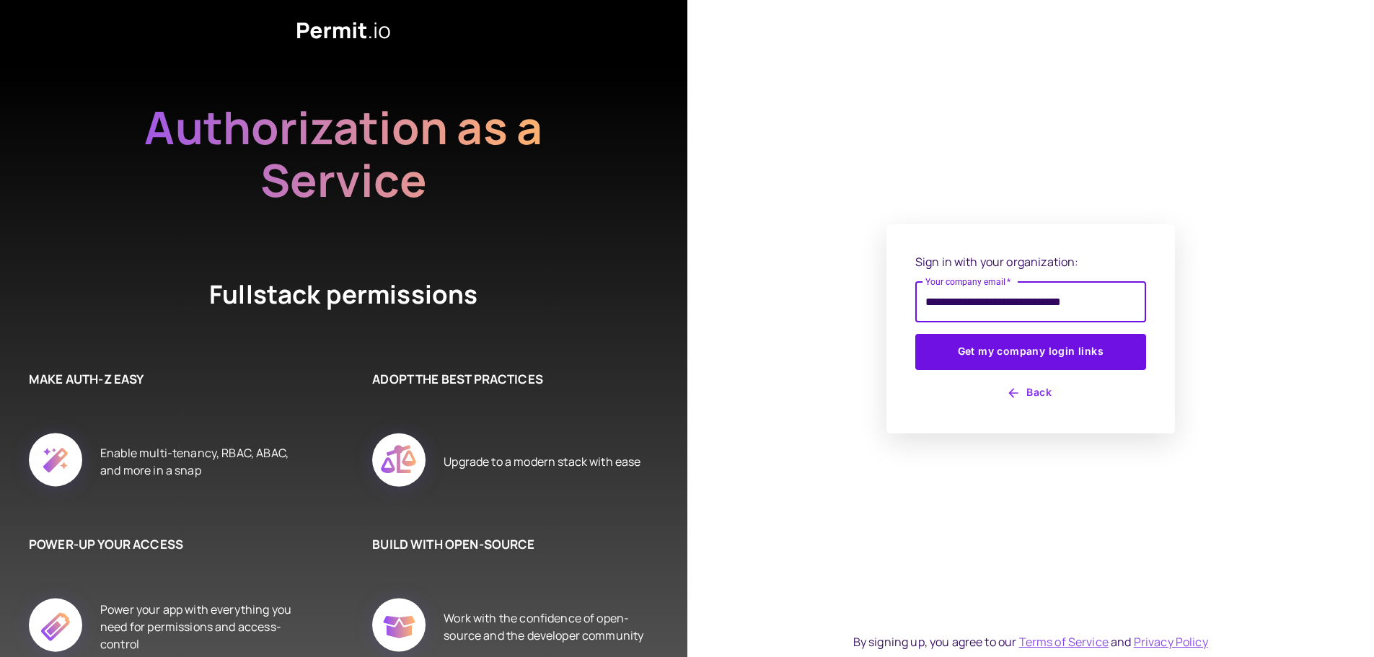  Describe the element at coordinates (164, 545) in the screenshot. I see `h6: POWER-UP YOUR ACCESS` at that location.